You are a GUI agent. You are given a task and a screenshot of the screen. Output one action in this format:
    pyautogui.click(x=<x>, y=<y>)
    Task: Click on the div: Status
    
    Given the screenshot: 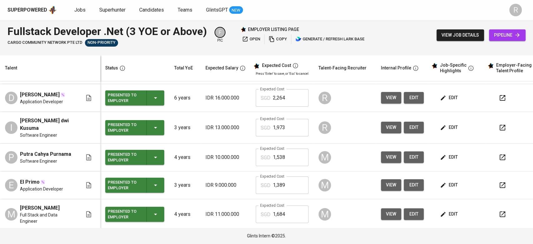 What is the action you would take?
    pyautogui.click(x=112, y=68)
    